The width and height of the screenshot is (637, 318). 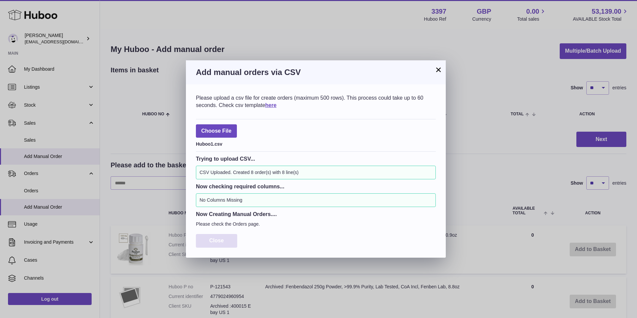 What do you see at coordinates (216, 131) in the screenshot?
I see `span: Choose File` at bounding box center [216, 131].